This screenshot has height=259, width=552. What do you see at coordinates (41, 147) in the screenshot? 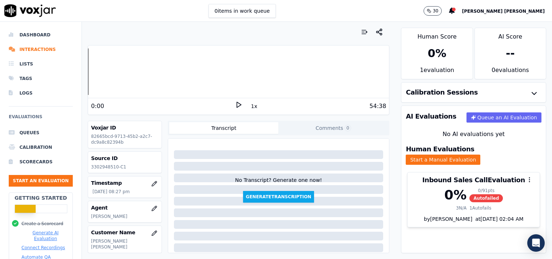
I see `li: Calibration` at bounding box center [41, 147].